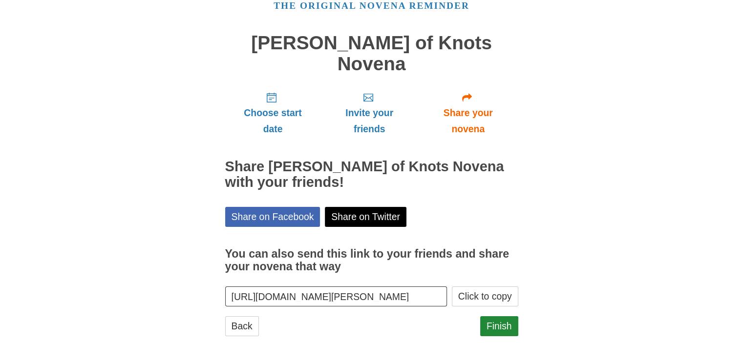 Image resolution: width=743 pixels, height=343 pixels. What do you see at coordinates (365, 217) in the screenshot?
I see `a: Share on Twitter` at bounding box center [365, 217].